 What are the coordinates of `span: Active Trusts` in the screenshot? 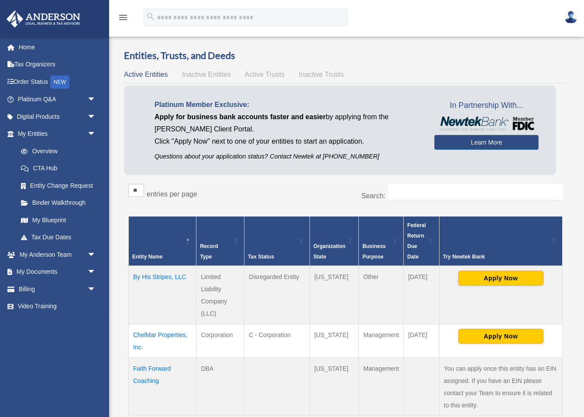 It's located at (265, 74).